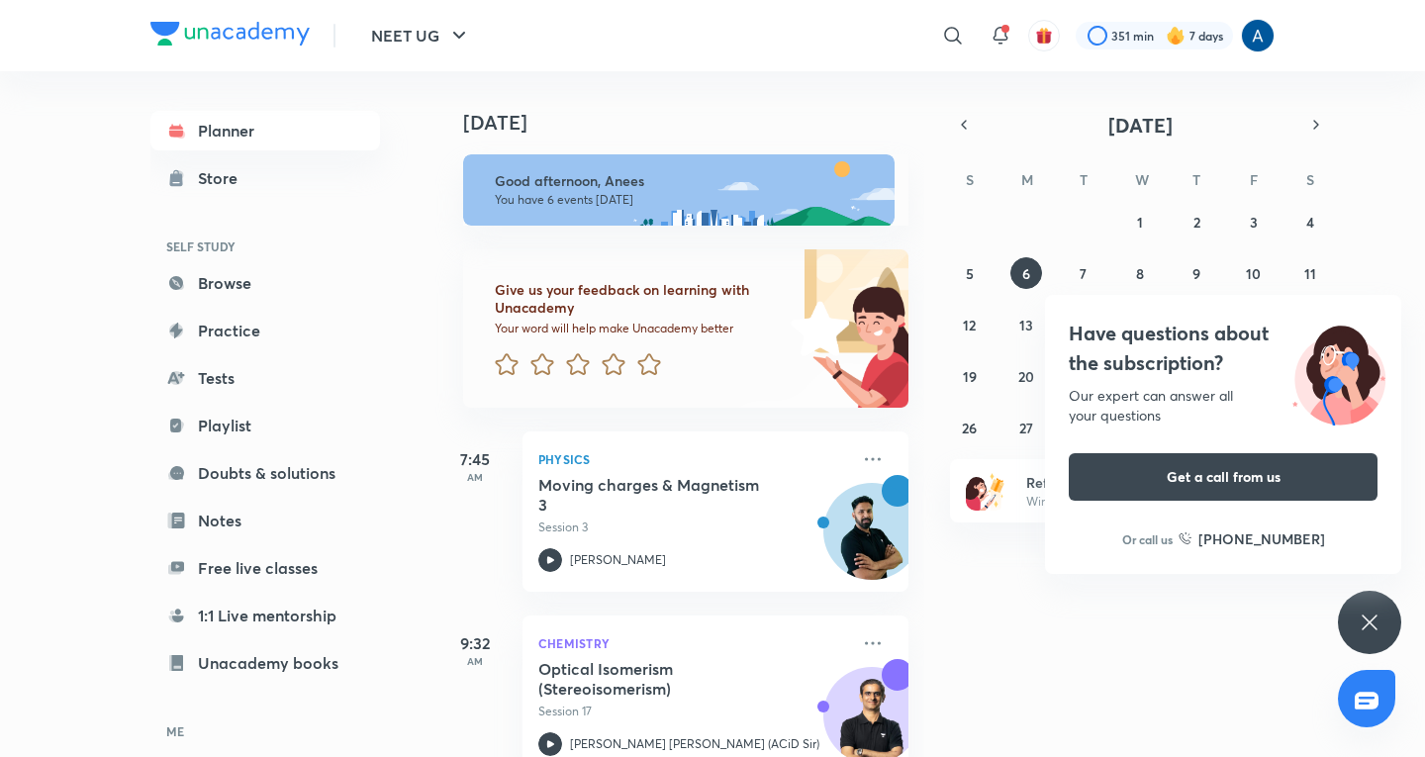 The image size is (1425, 757). What do you see at coordinates (1197, 222) in the screenshot?
I see `abbr: October 2, 2025` at bounding box center [1197, 222].